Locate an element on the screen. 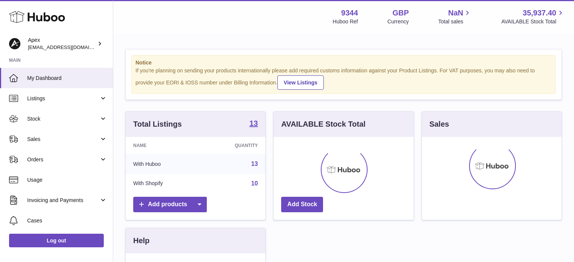 This screenshot has width=574, height=262. strong: Notice is located at coordinates (344, 63).